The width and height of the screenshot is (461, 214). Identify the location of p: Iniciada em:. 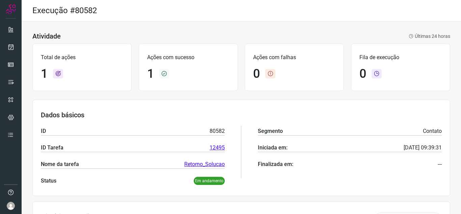
(273, 148).